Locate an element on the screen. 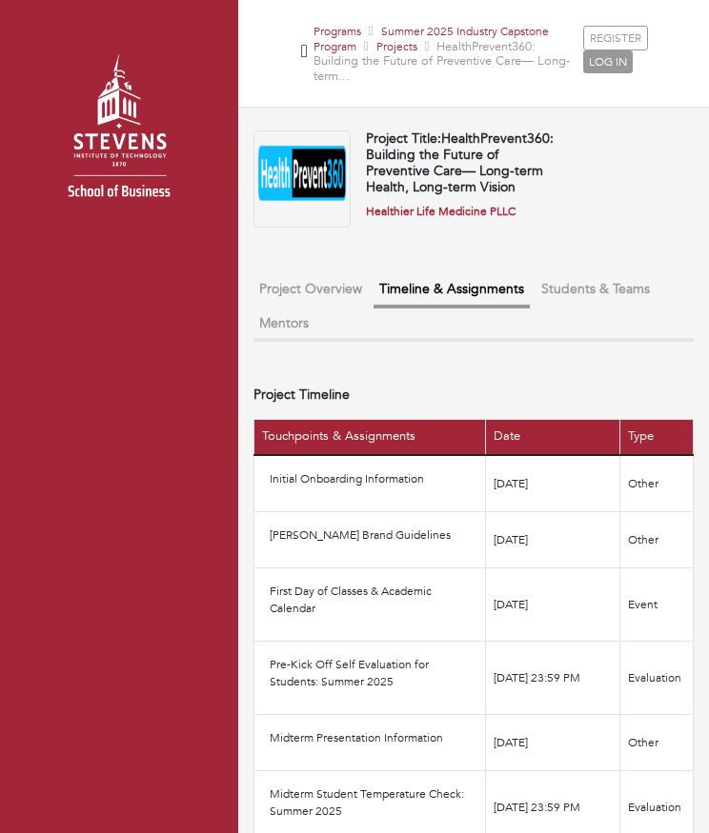 The width and height of the screenshot is (709, 833). button: Mentors is located at coordinates (284, 323).